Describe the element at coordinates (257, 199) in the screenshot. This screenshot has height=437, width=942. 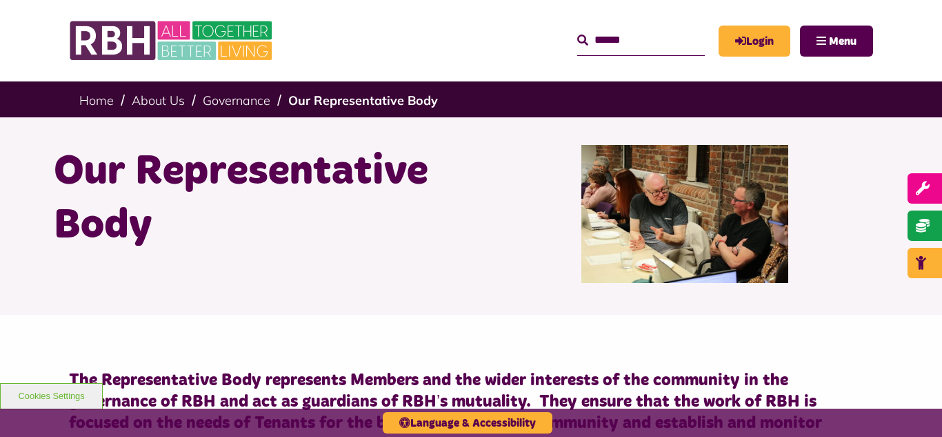
I see `h1: Our Representative Body` at that location.